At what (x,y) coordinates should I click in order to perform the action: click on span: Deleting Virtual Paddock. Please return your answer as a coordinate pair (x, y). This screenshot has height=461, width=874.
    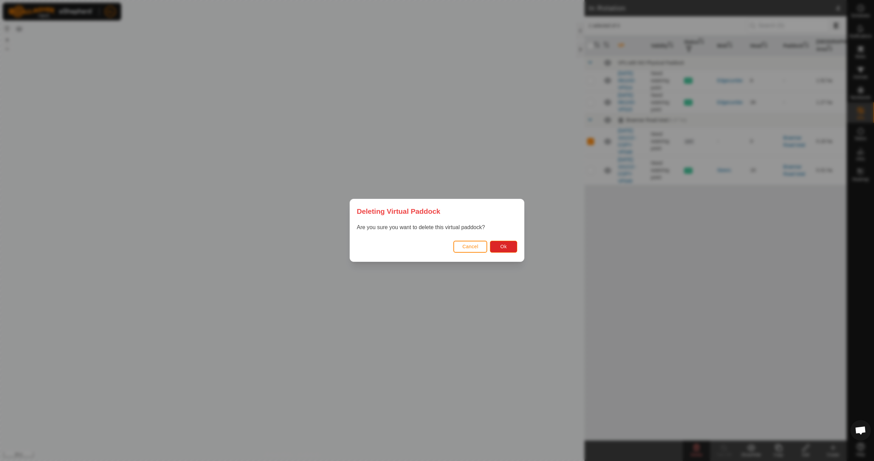
    Looking at the image, I should click on (398, 211).